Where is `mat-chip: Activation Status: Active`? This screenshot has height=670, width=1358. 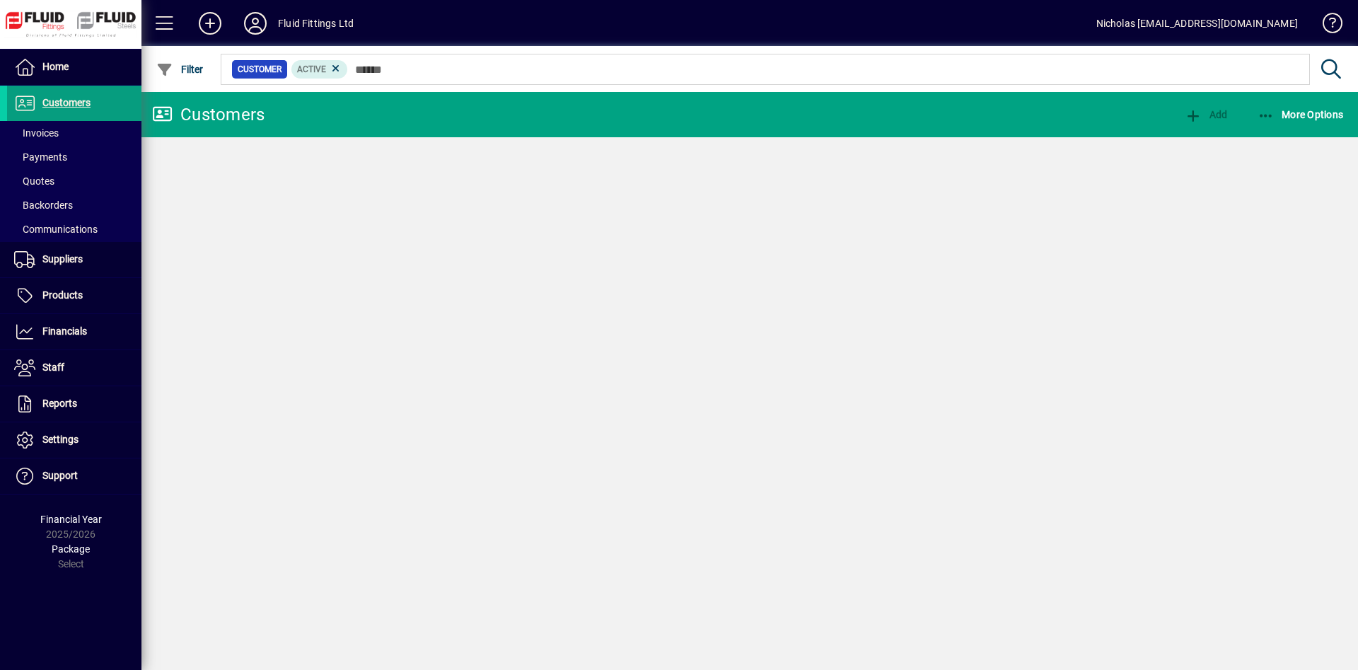 mat-chip: Activation Status: Active is located at coordinates (320, 69).